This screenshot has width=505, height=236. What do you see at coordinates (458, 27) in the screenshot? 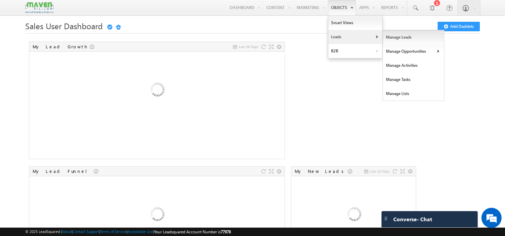
I see `button: Add Dashlets` at bounding box center [458, 27].